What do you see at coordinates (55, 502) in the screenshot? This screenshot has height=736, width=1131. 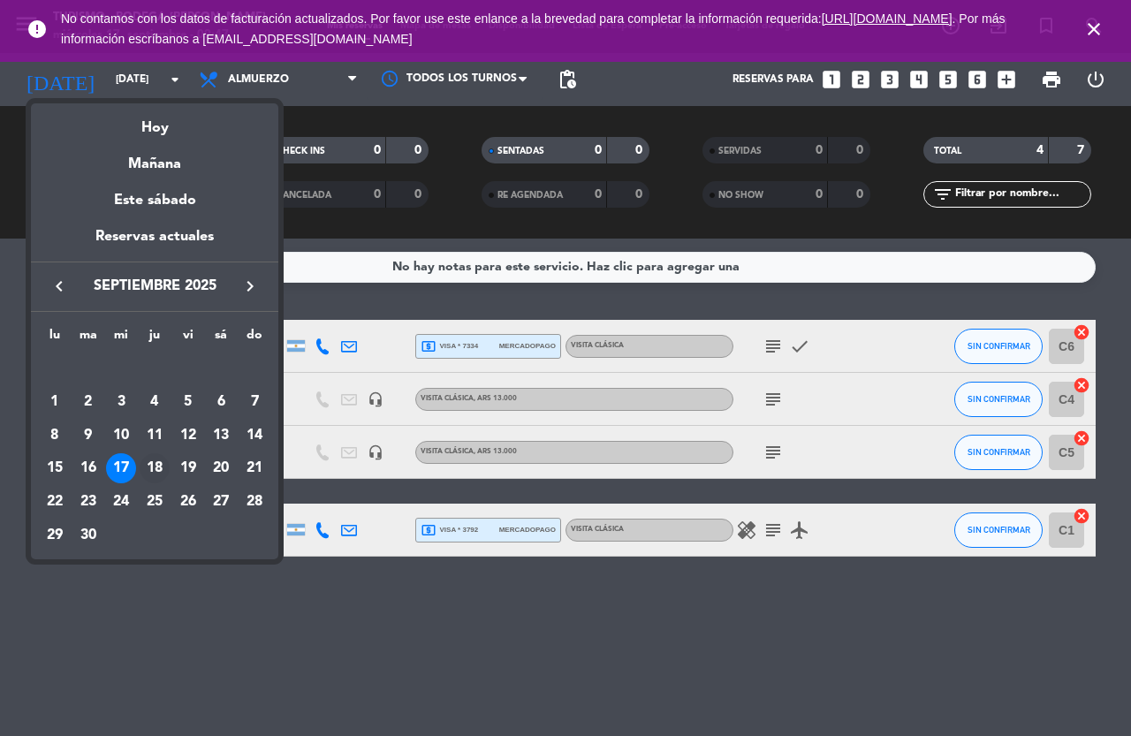 I see `td: 22 de septiembre de 2025` at bounding box center [55, 502].